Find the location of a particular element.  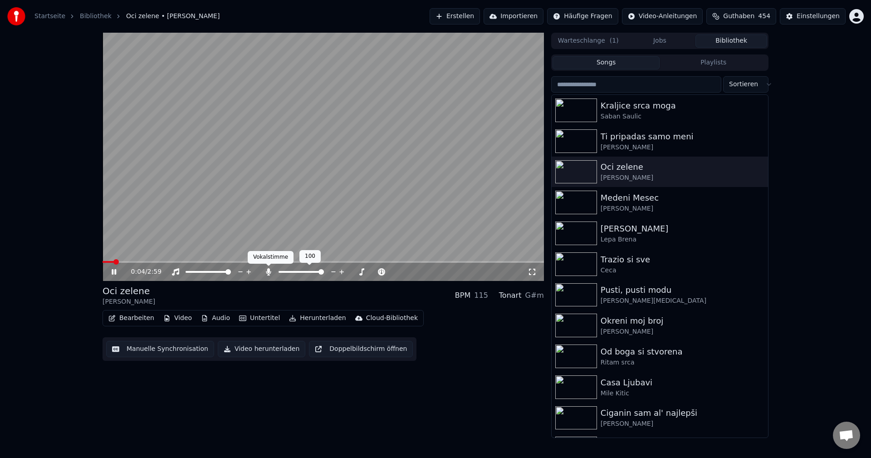

button: Playlists is located at coordinates (713, 63).